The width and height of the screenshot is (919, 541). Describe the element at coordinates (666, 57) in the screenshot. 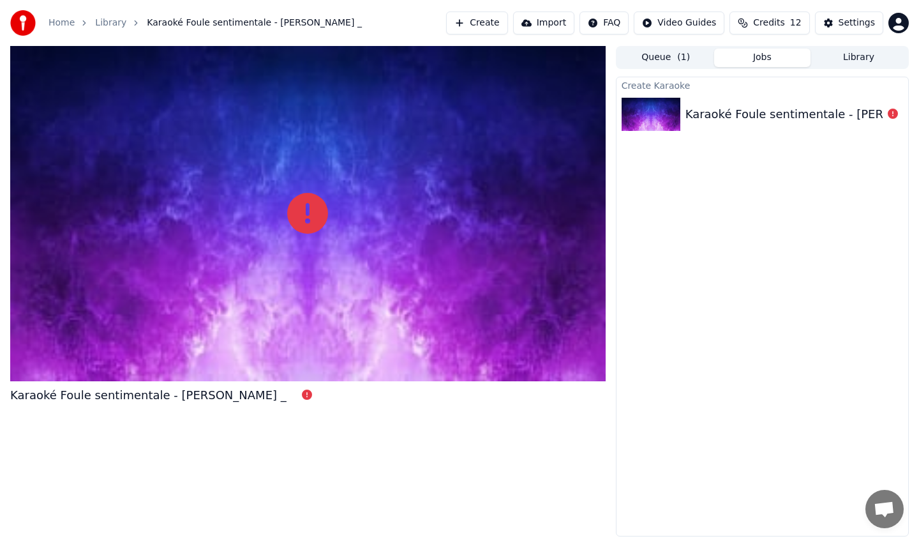

I see `button: Queue` at that location.